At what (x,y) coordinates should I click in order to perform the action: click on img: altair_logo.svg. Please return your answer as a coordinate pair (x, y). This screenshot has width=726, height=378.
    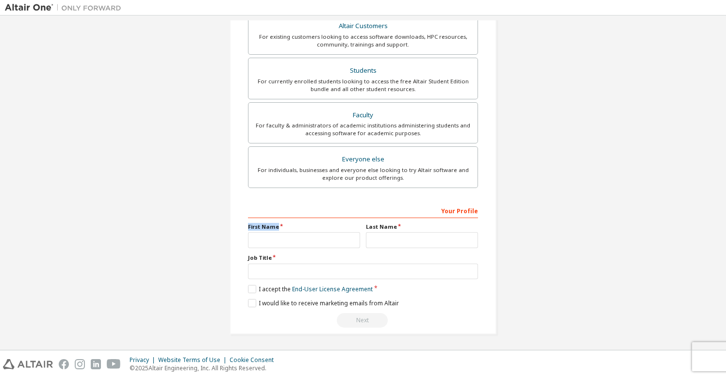
    Looking at the image, I should click on (28, 364).